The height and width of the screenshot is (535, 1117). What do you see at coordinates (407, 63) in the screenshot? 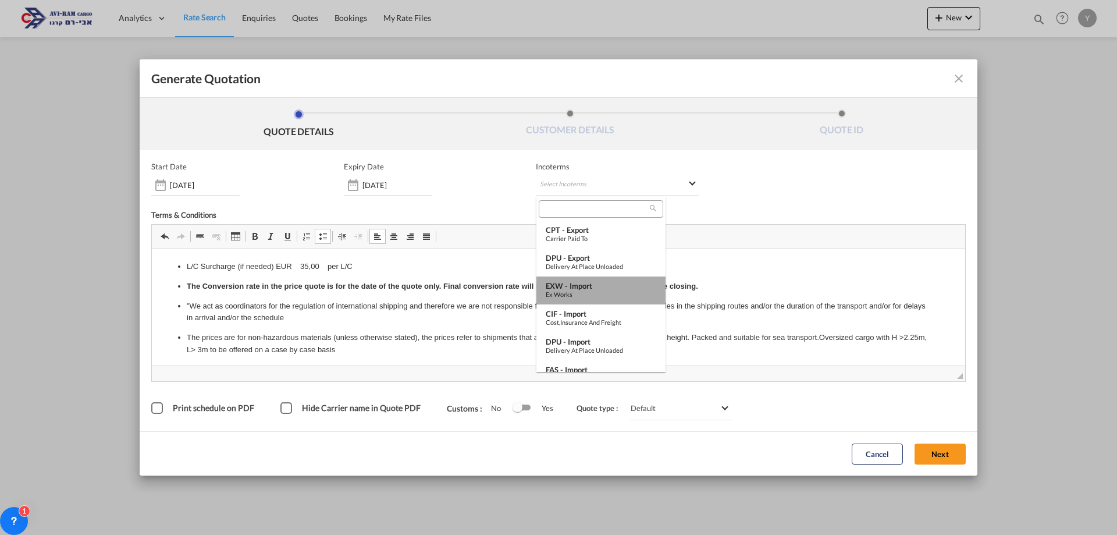
I see `p: "We act as coordinators for the regulation of international shipping and therefore we are not res...` at bounding box center [407, 63].